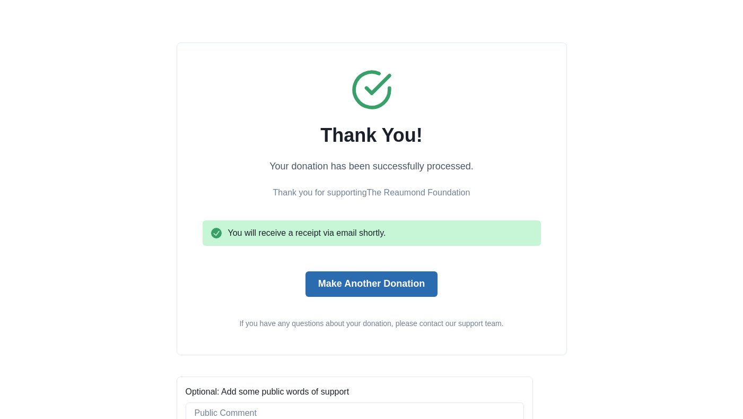 This screenshot has width=743, height=419. Describe the element at coordinates (372, 193) in the screenshot. I see `p: Thank you for supporting The Reaumond Foundation` at that location.